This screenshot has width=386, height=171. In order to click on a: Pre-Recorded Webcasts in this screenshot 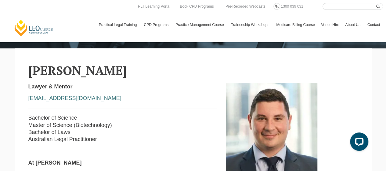, I will do `click(246, 6)`.